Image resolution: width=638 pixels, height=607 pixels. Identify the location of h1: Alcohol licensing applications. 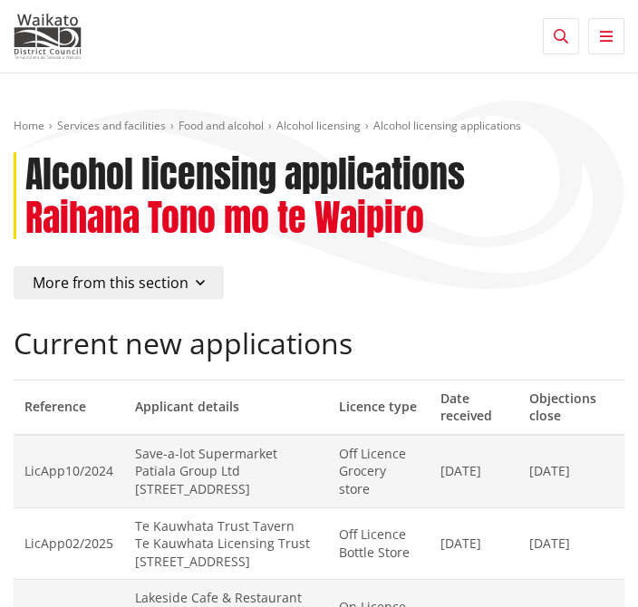
(245, 174).